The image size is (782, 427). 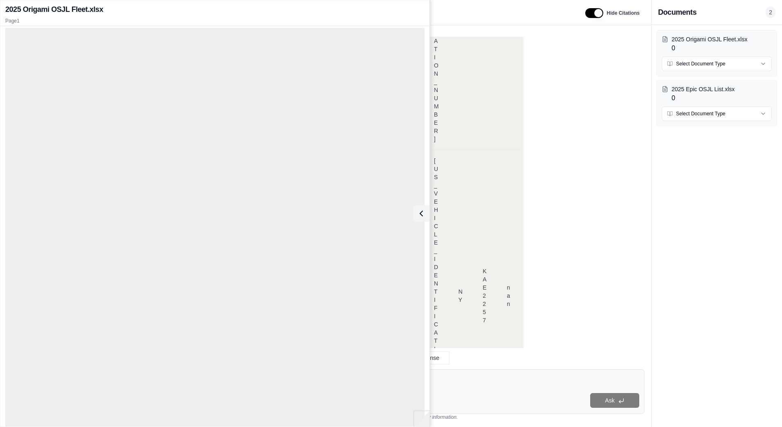 I want to click on span: KAE2257, so click(x=484, y=296).